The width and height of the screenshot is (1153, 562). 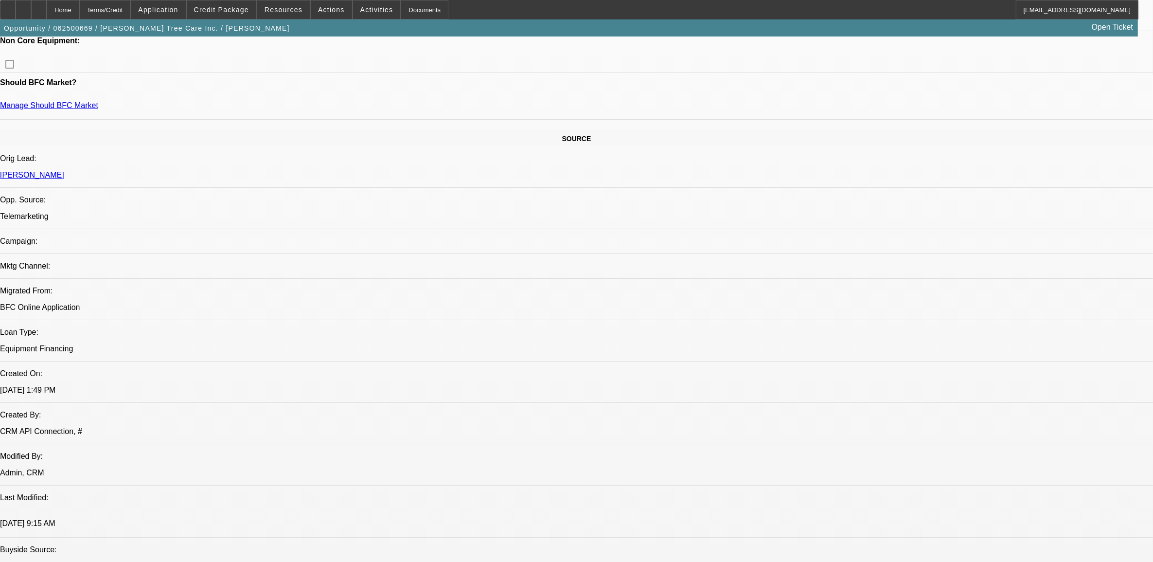 What do you see at coordinates (284, 10) in the screenshot?
I see `span: Resources` at bounding box center [284, 10].